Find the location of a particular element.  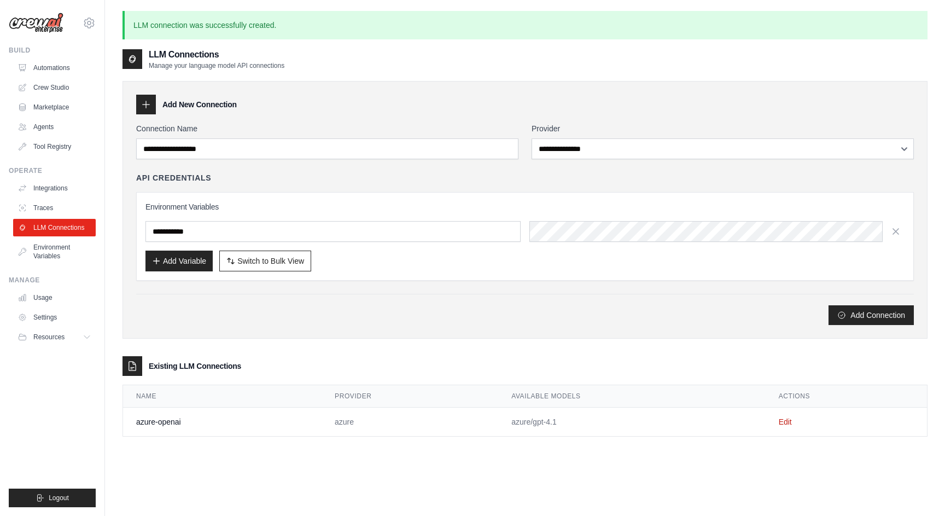

button: Add Connection is located at coordinates (871, 315).